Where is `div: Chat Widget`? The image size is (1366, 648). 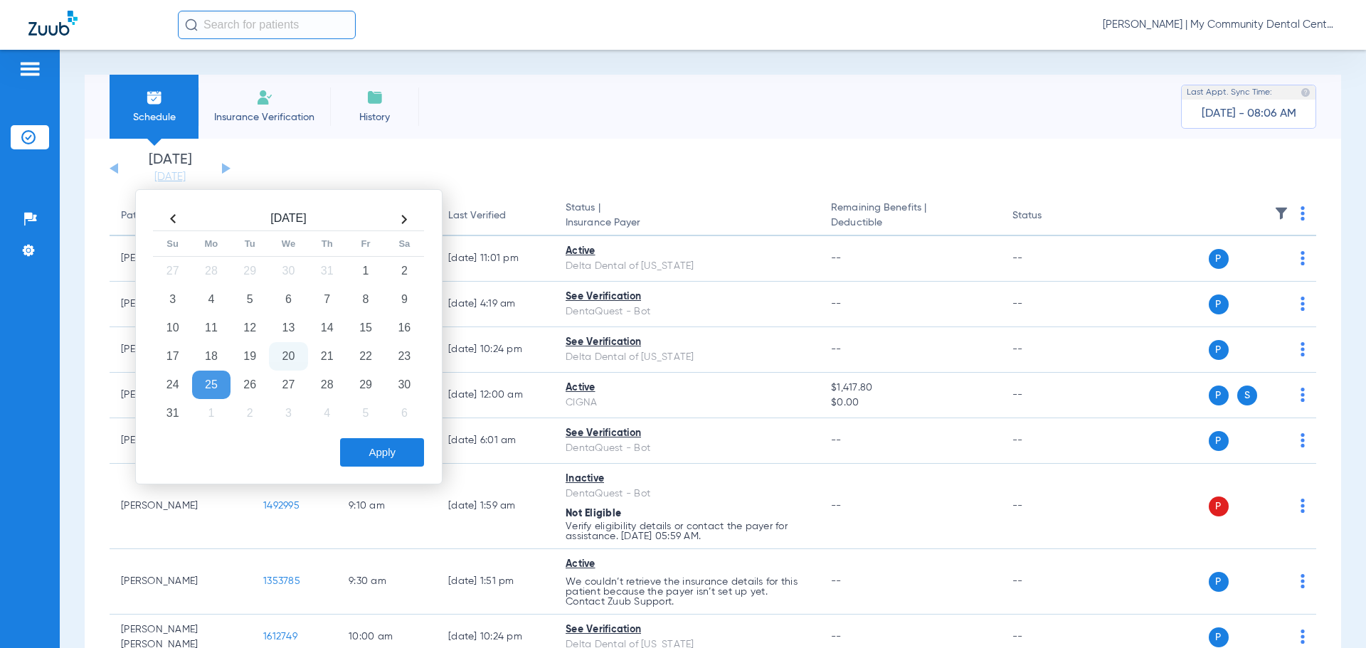
div: Chat Widget is located at coordinates (1330, 614).